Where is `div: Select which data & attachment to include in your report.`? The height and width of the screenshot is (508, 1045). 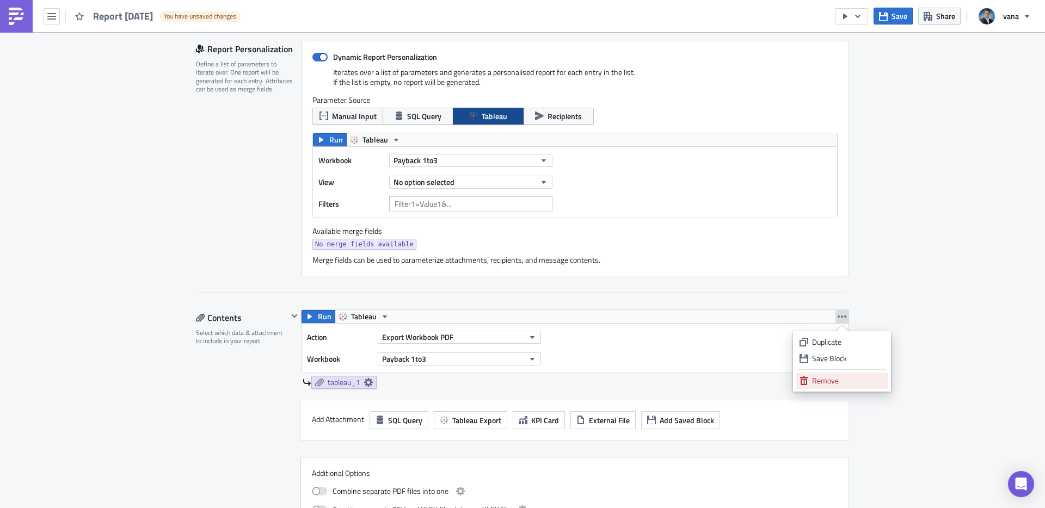
div: Select which data & attachment to include in your report. is located at coordinates (242, 337).